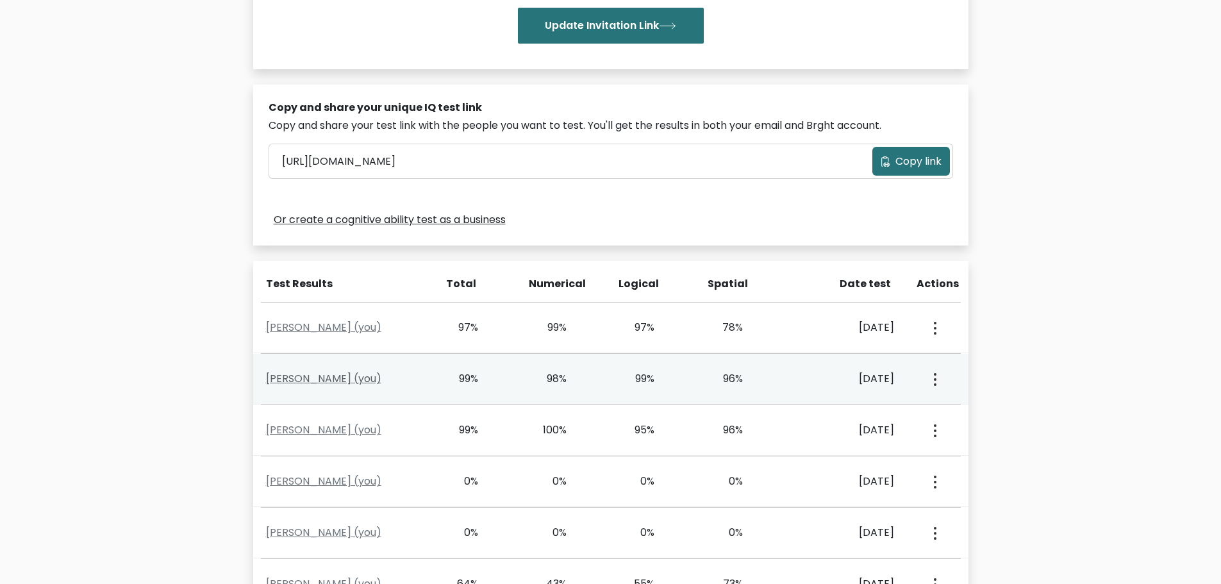 This screenshot has height=584, width=1221. Describe the element at coordinates (911, 161) in the screenshot. I see `button: Copy link` at that location.